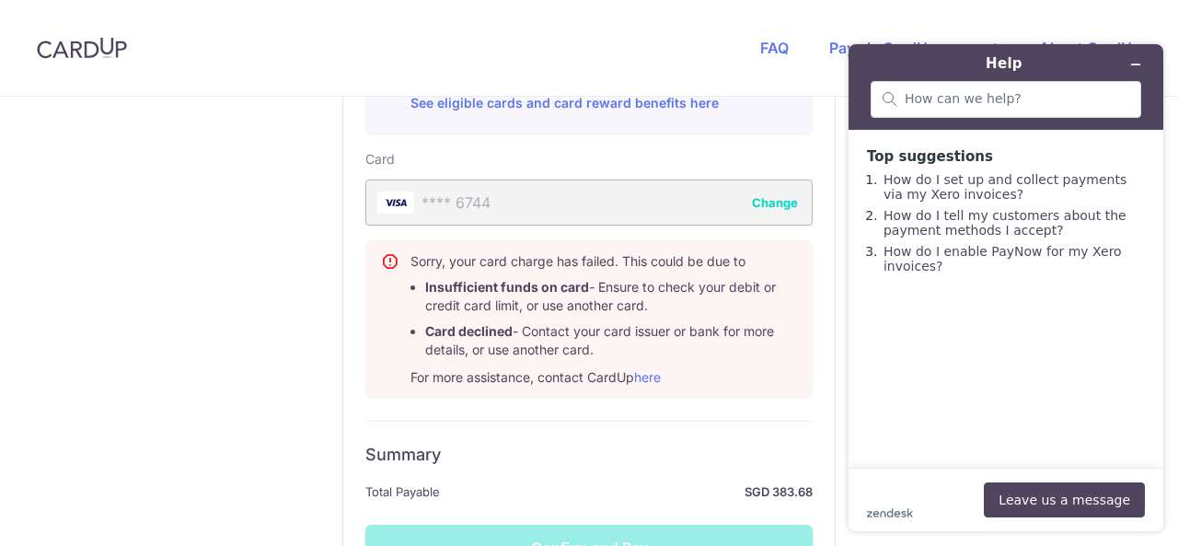  What do you see at coordinates (302, 35) in the screenshot?
I see `button: Minimize widget` at bounding box center [302, 35].